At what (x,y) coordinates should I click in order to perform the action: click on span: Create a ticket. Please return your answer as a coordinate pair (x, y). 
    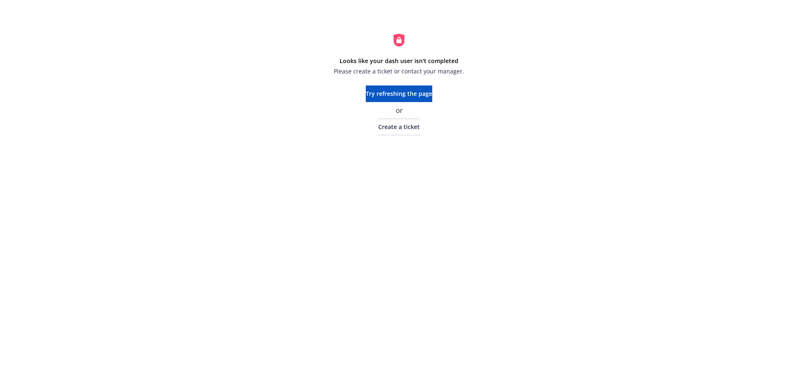
    Looking at the image, I should click on (399, 127).